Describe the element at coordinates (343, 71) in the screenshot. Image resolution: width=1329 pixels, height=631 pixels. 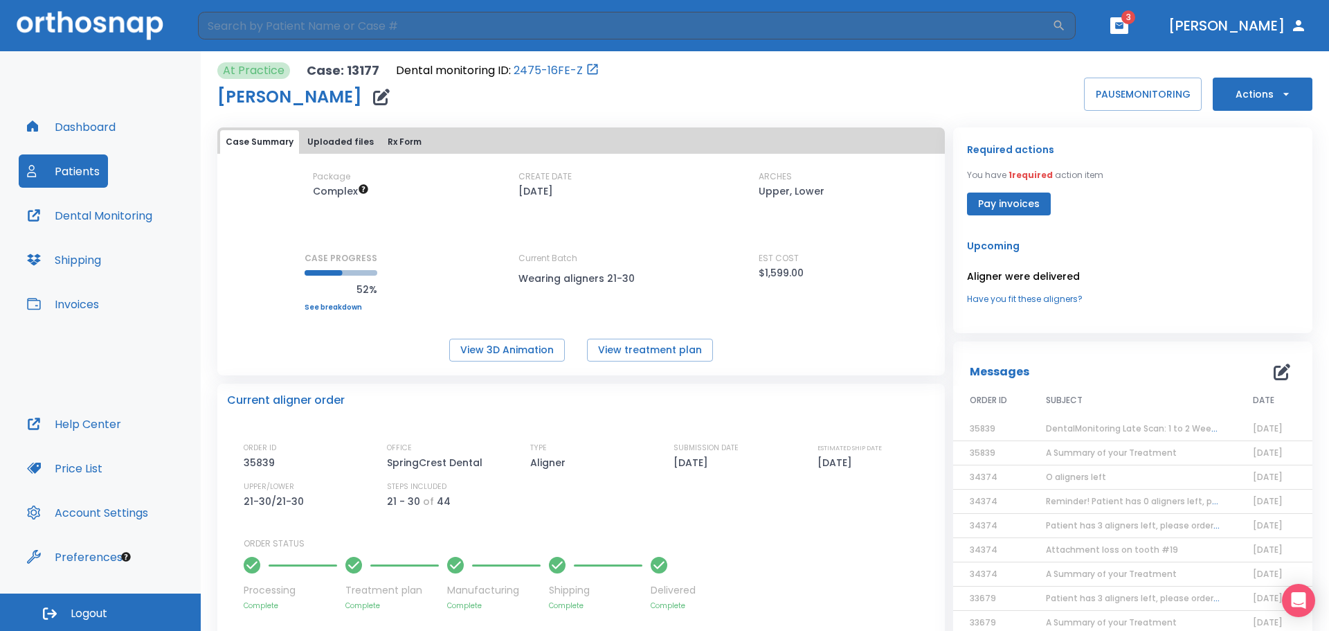
I see `p: Case: 13177` at that location.